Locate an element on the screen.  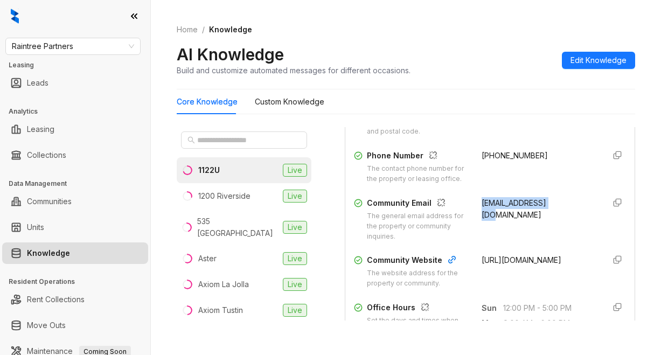
li: Knowledge is located at coordinates (75, 253).